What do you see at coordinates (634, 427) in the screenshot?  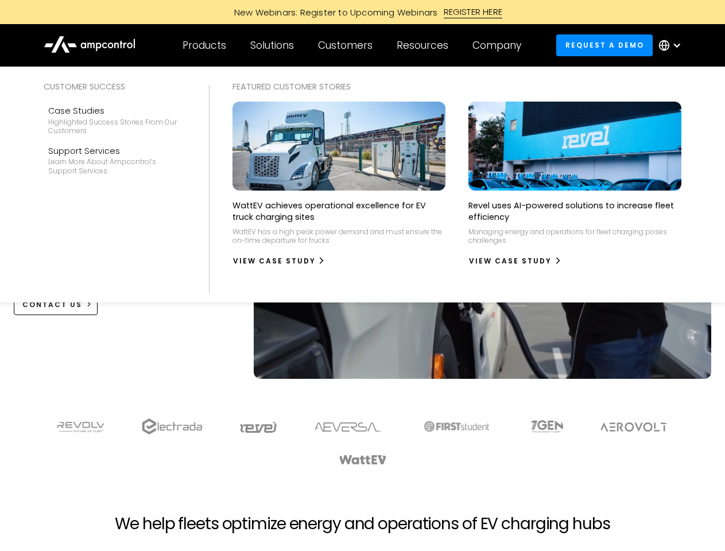 I see `img: Aerovolt Logo` at bounding box center [634, 427].